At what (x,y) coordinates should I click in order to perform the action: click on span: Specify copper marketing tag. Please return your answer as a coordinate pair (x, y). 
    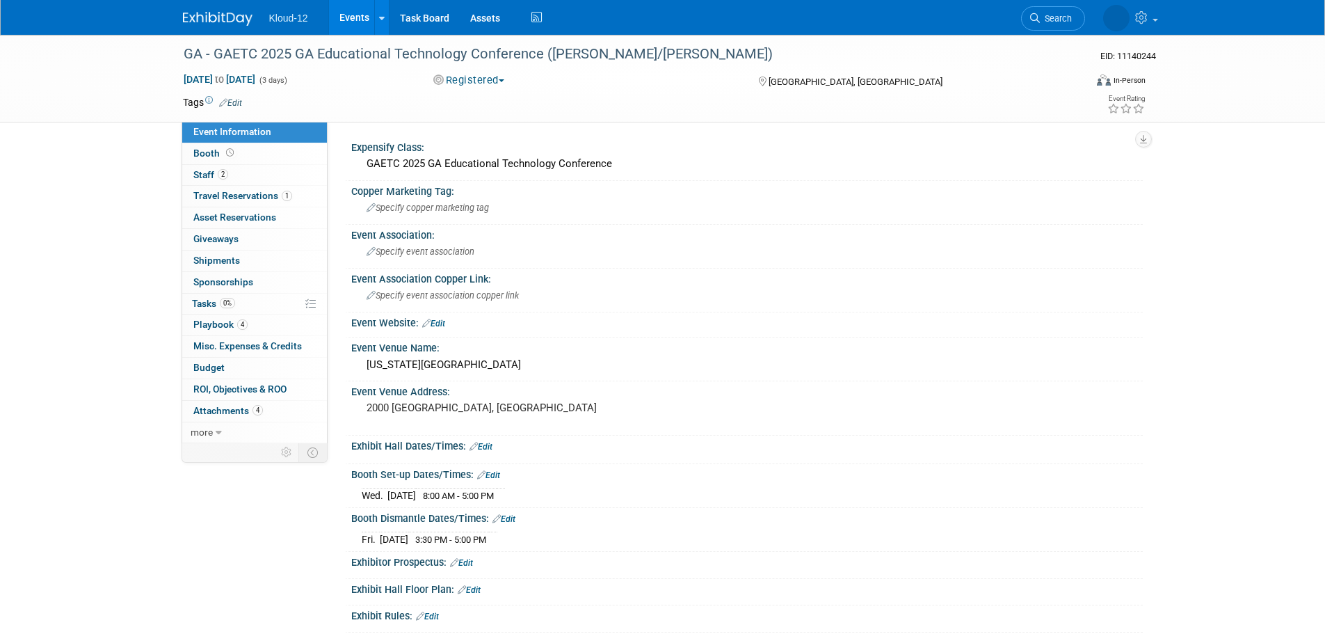
    Looking at the image, I should click on (428, 207).